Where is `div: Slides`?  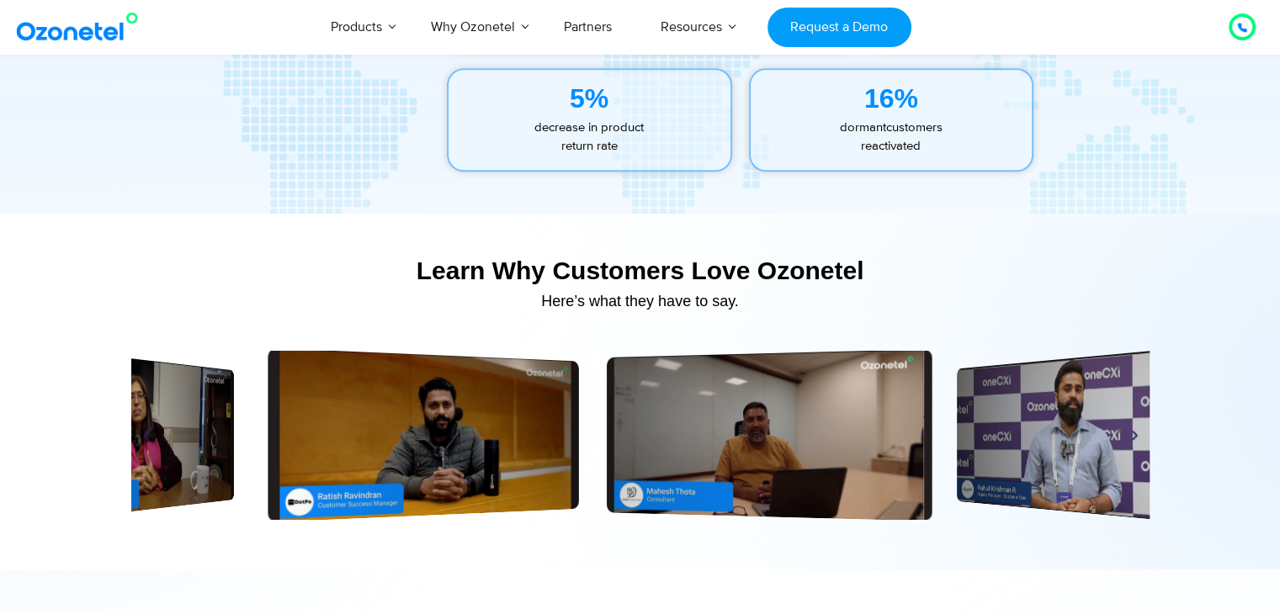
div: Slides is located at coordinates (640, 435).